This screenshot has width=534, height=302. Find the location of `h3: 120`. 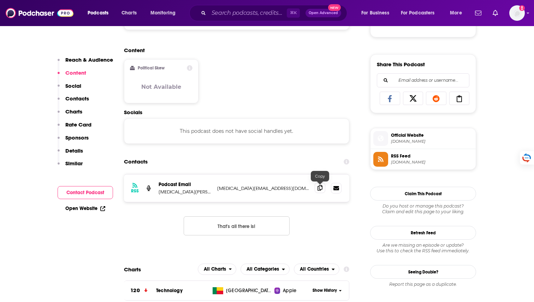

h3: 120 is located at coordinates (135, 291).